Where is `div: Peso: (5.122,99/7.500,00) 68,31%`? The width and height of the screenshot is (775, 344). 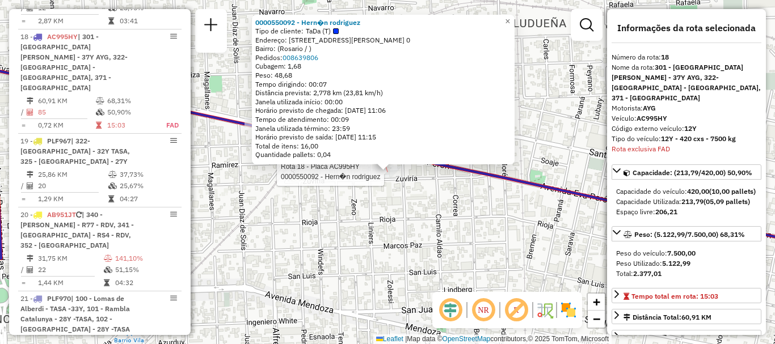 div: Peso: (5.122,99/7.500,00) 68,31% is located at coordinates (687, 264).